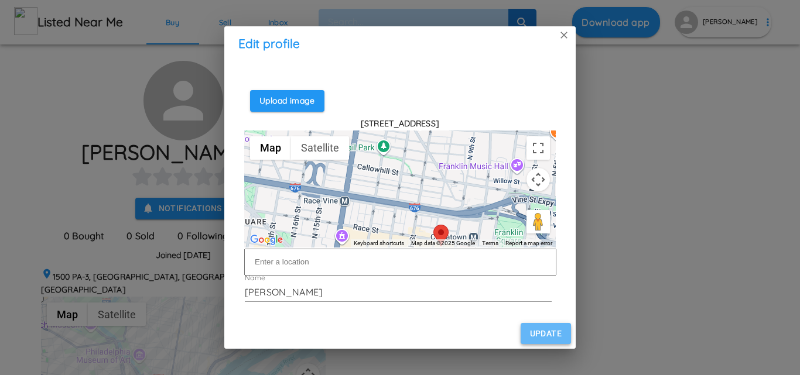 The height and width of the screenshot is (375, 800). Describe the element at coordinates (538, 222) in the screenshot. I see `button: Drag Pegman onto the map to open Street View` at that location.